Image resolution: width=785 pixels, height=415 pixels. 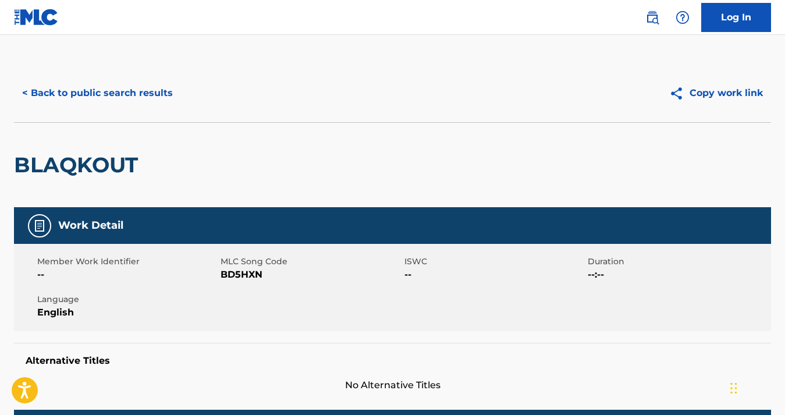 I want to click on button: < Back to public search results, so click(x=97, y=93).